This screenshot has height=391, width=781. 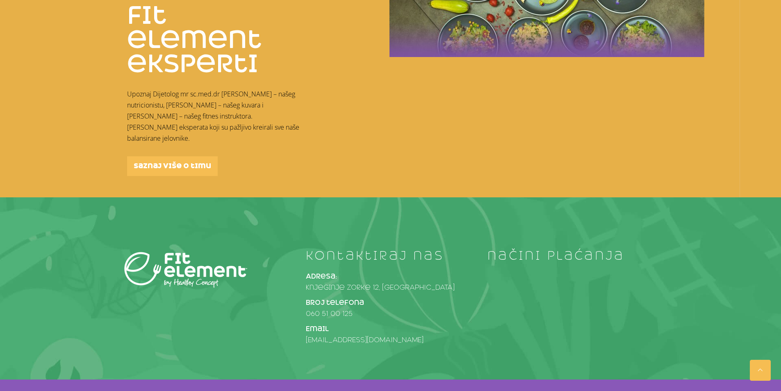 I want to click on h4: kontaktiraj nas, so click(x=390, y=255).